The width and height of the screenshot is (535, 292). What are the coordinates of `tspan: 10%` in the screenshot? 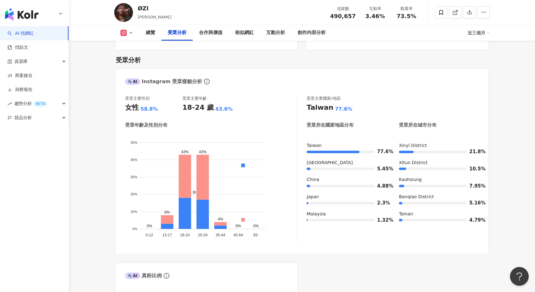 It's located at (134, 212).